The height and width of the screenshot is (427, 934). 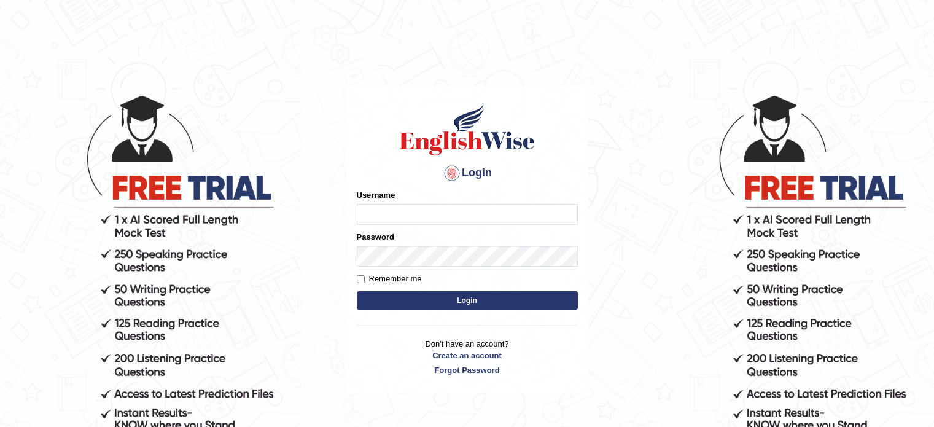 I want to click on label: Password, so click(x=375, y=237).